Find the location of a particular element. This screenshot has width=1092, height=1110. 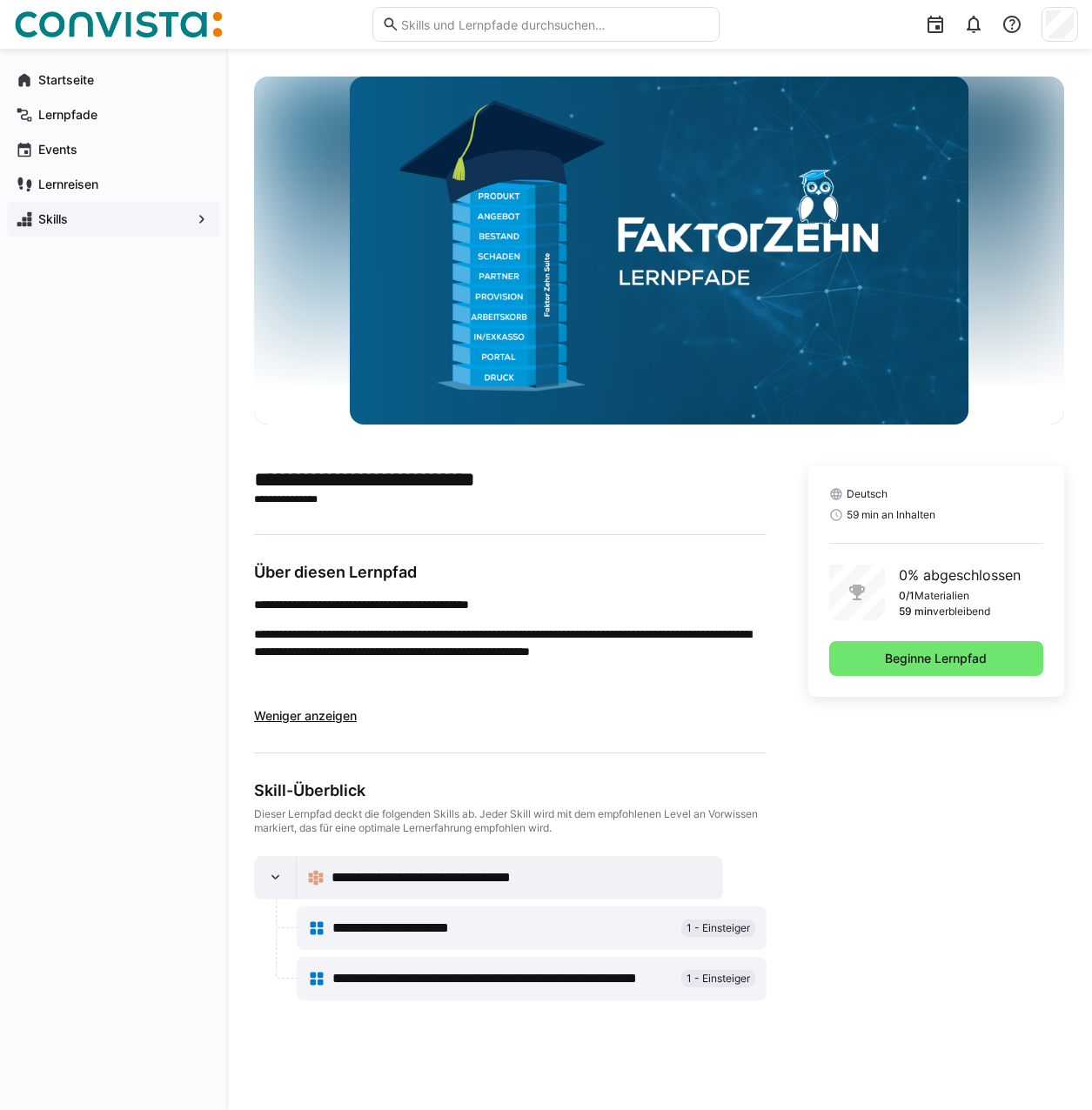

p: Materialien is located at coordinates (941, 596).